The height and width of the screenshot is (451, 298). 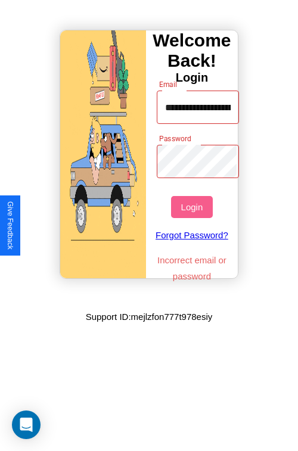 I want to click on div: Open Intercom Messenger, so click(x=26, y=424).